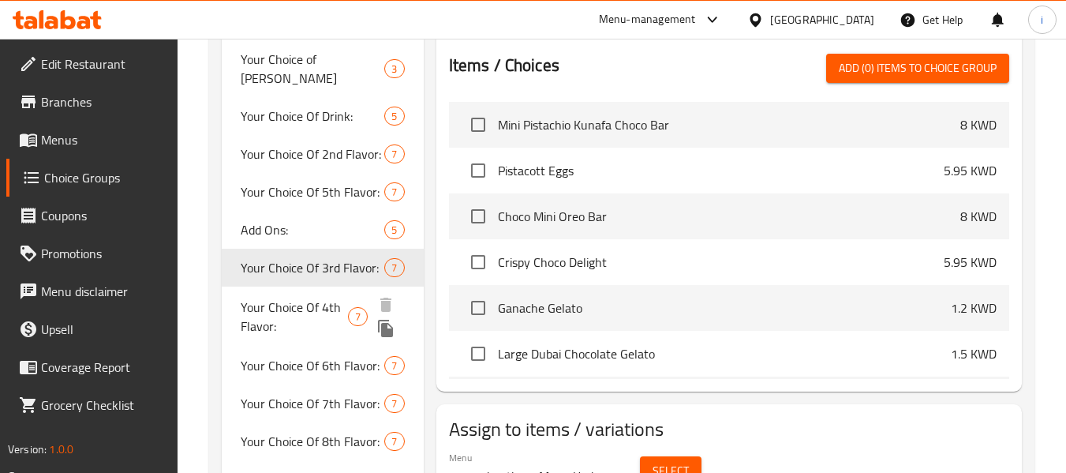 The width and height of the screenshot is (1066, 473). Describe the element at coordinates (724, 353) in the screenshot. I see `span: Large Dubai Chocolate Gelato` at that location.